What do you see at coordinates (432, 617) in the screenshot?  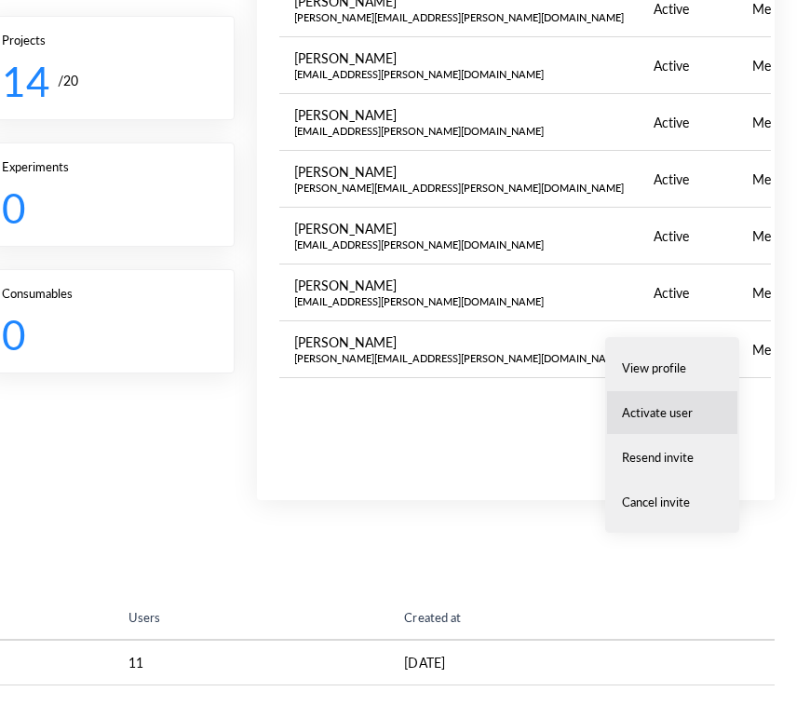 I see `span: Created at` at bounding box center [432, 617].